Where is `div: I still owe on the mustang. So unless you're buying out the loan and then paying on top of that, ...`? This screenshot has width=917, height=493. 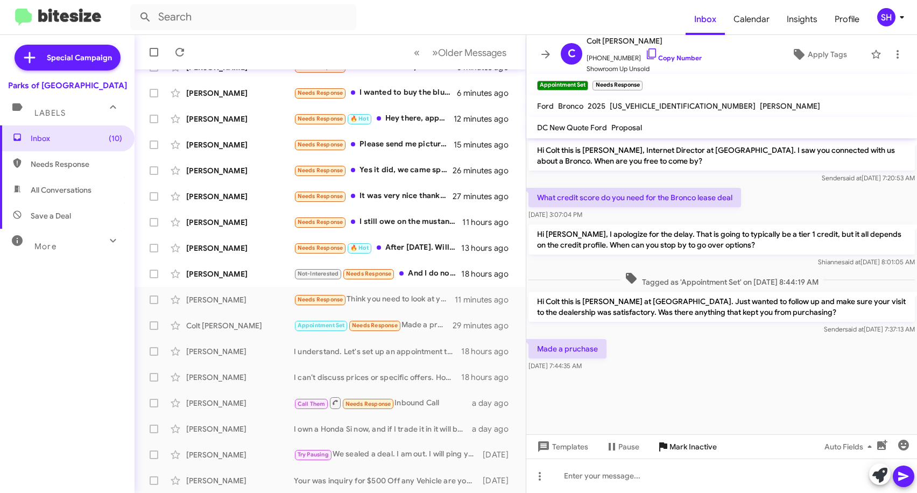
div: I still owe on the mustang. So unless you're buying out the loan and then paying on top of that, ... is located at coordinates (378, 222).